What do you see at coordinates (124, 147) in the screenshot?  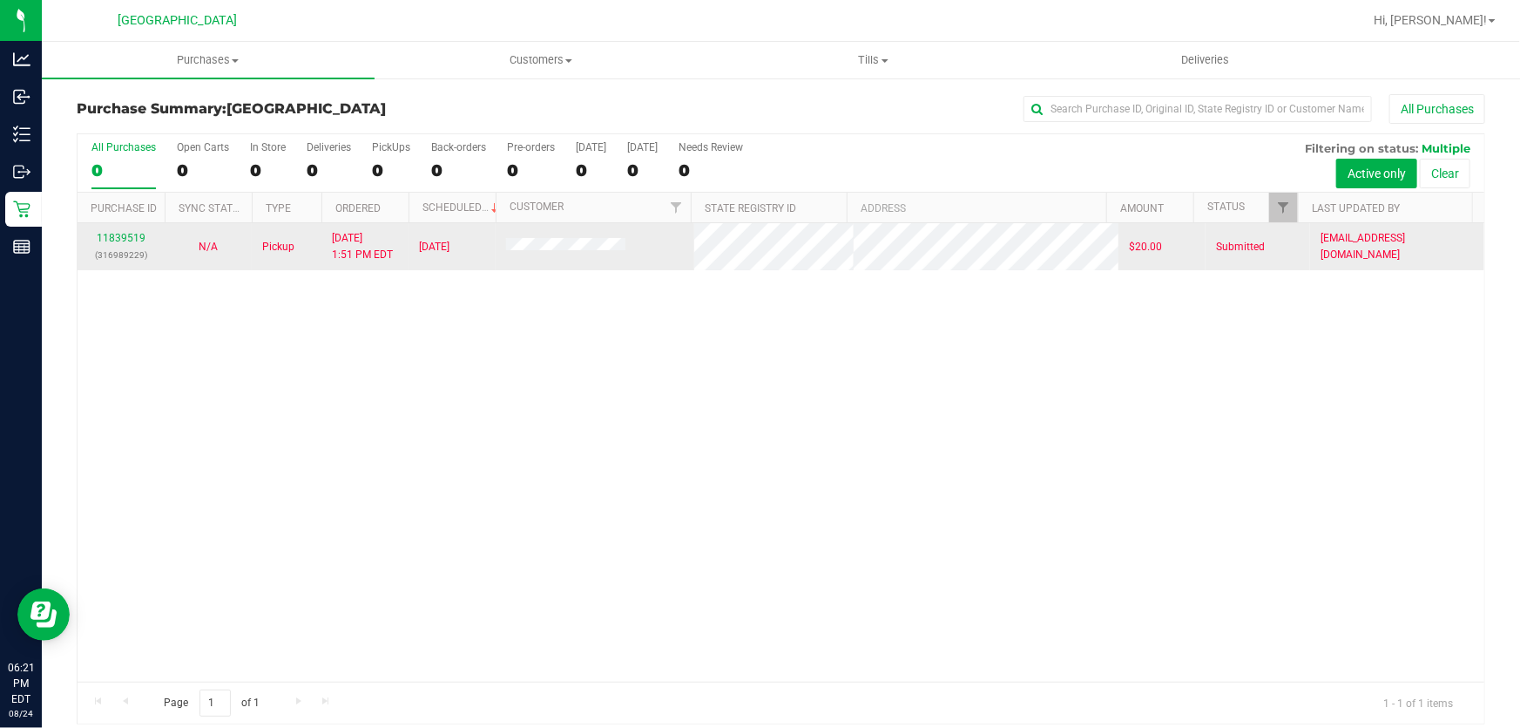 I see `div: All Purchases` at bounding box center [124, 147].